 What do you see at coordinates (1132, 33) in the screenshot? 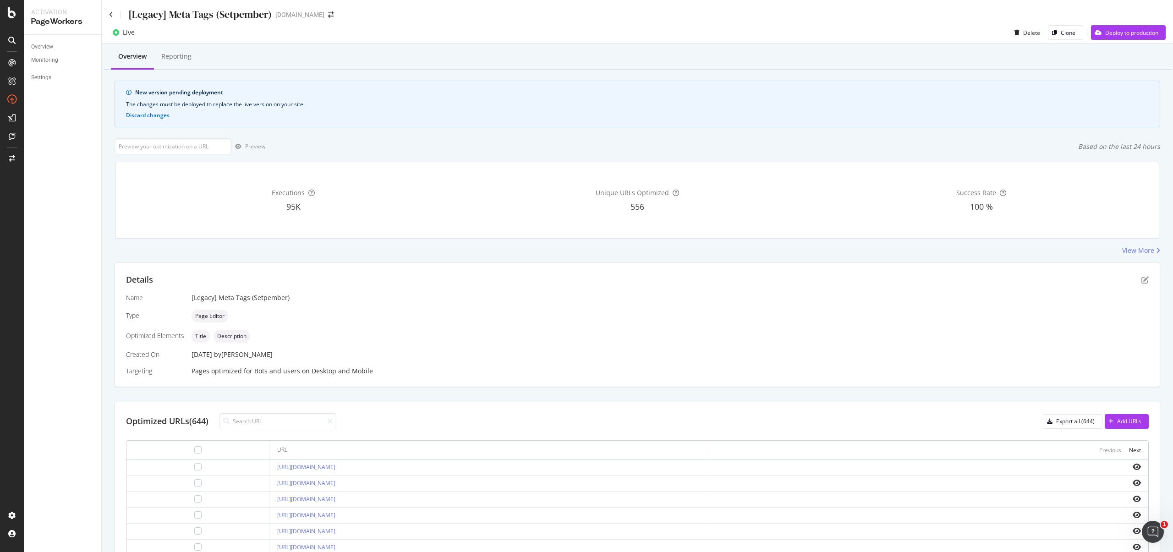
I see `div: Deploy to production` at bounding box center [1132, 33].